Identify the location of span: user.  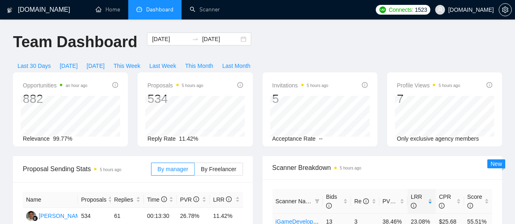
(440, 10).